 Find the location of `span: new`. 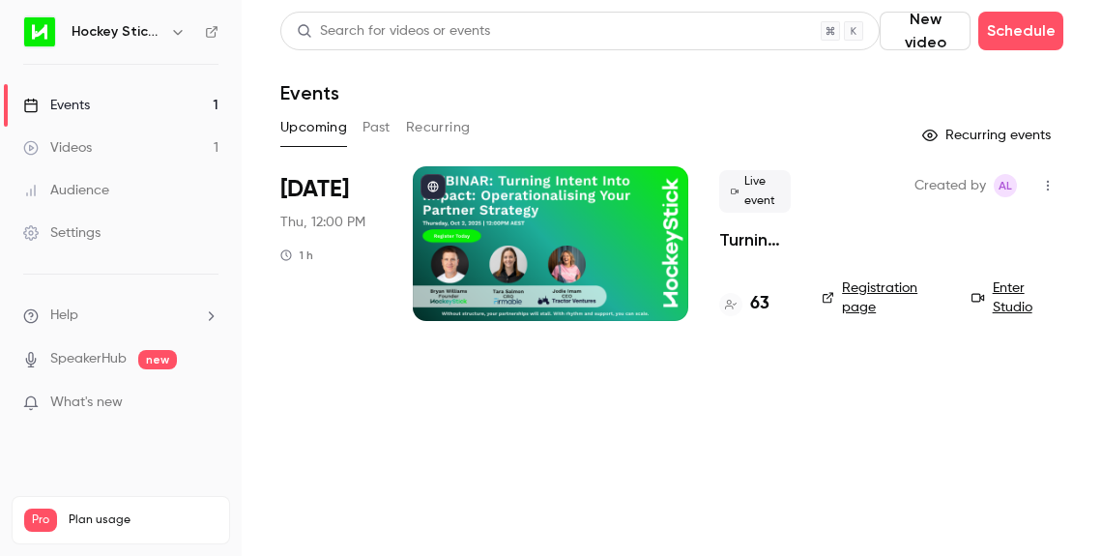

span: new is located at coordinates (158, 360).